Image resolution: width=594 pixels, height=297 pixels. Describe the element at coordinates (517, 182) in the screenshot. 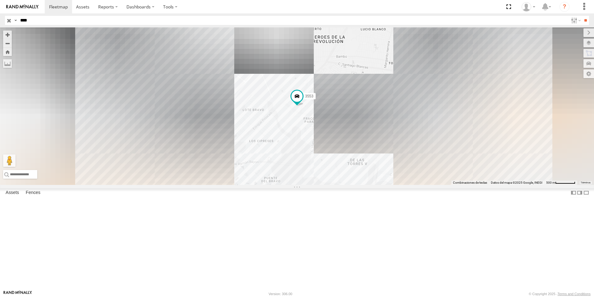

I see `span: Datos del mapa ©2025 Google, INEGI` at that location.